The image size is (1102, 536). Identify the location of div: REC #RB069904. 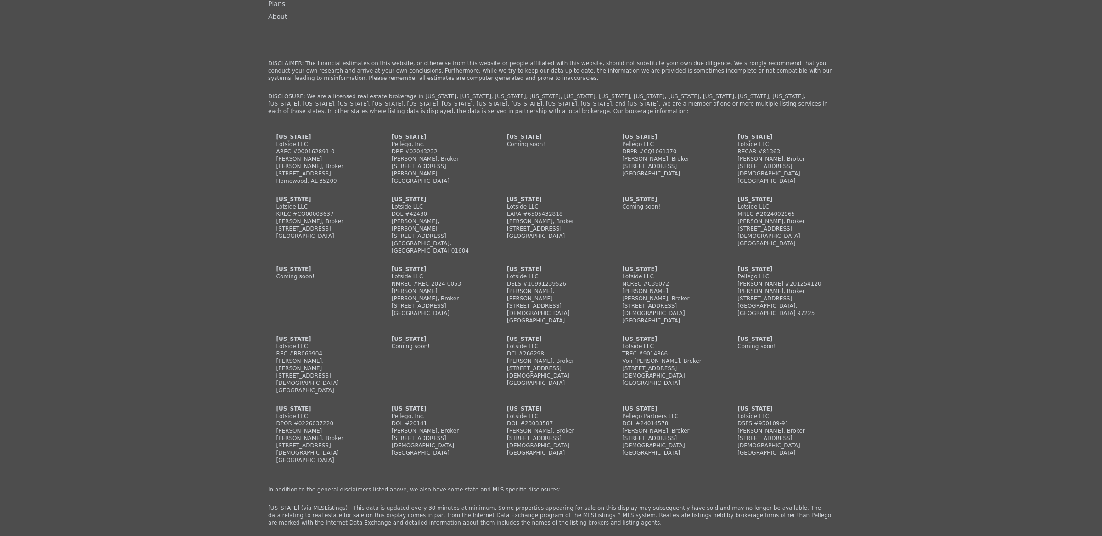
(321, 354).